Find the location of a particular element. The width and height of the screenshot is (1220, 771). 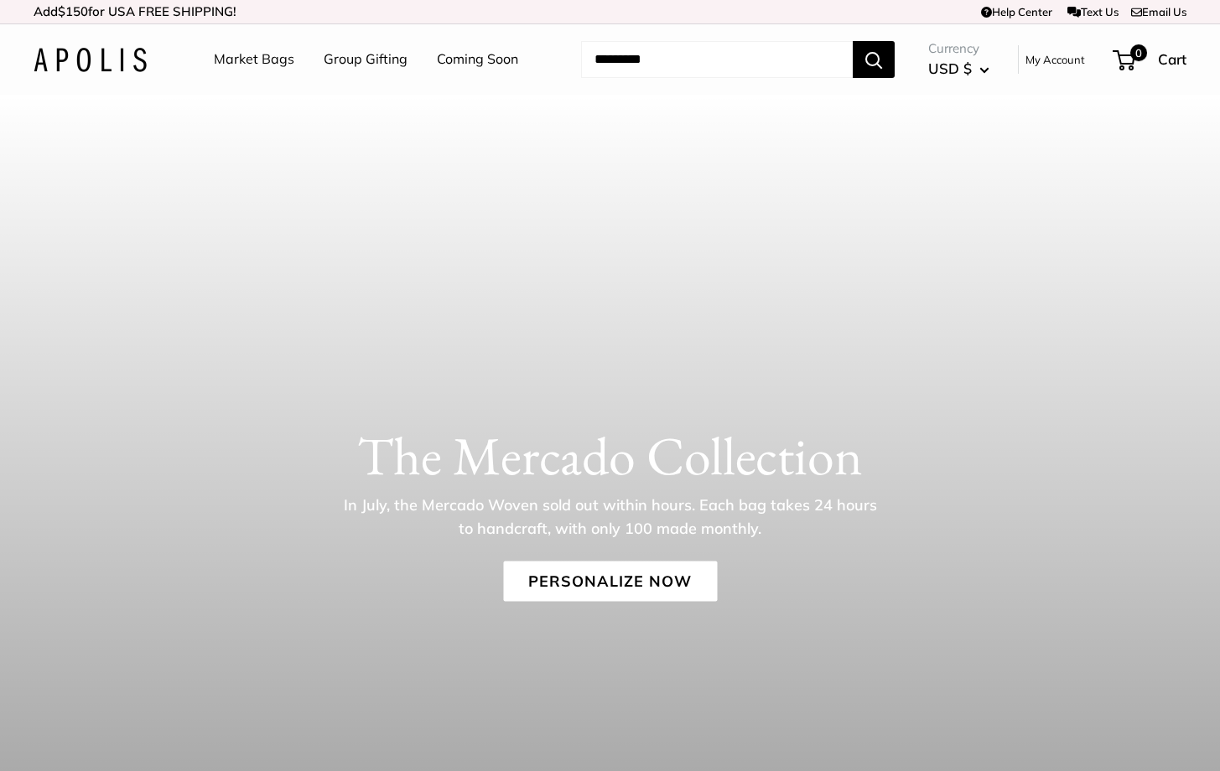

button: Search is located at coordinates (874, 60).